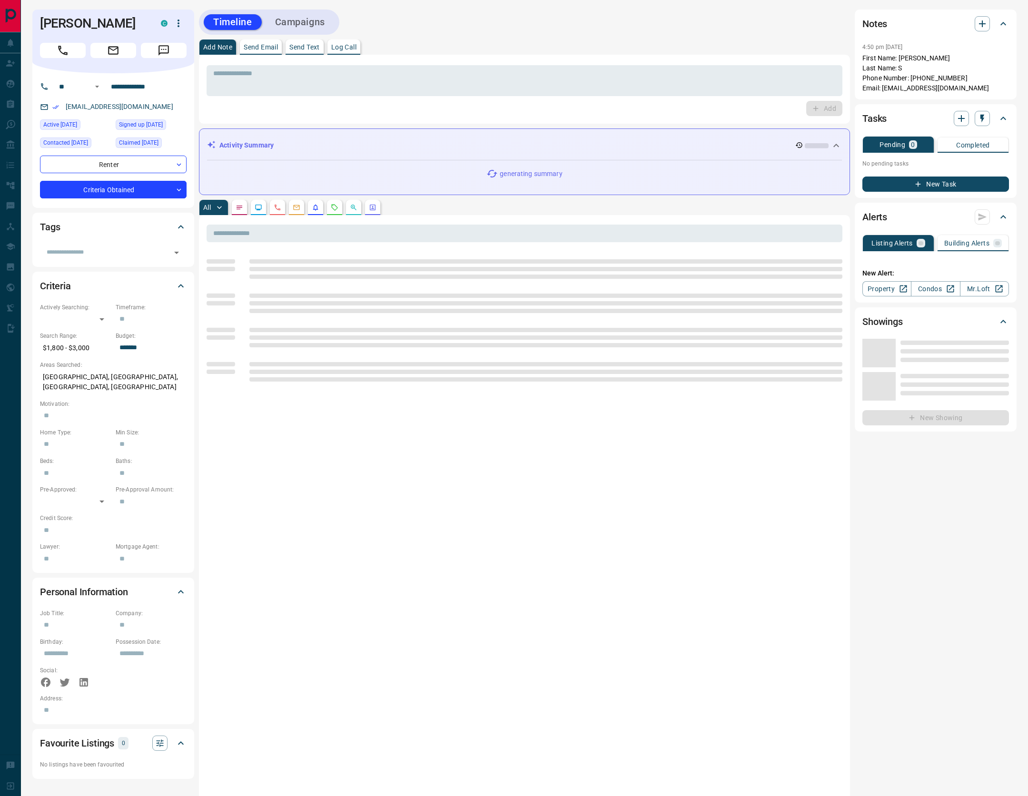 The width and height of the screenshot is (1028, 796). I want to click on h2: Alerts, so click(874, 217).